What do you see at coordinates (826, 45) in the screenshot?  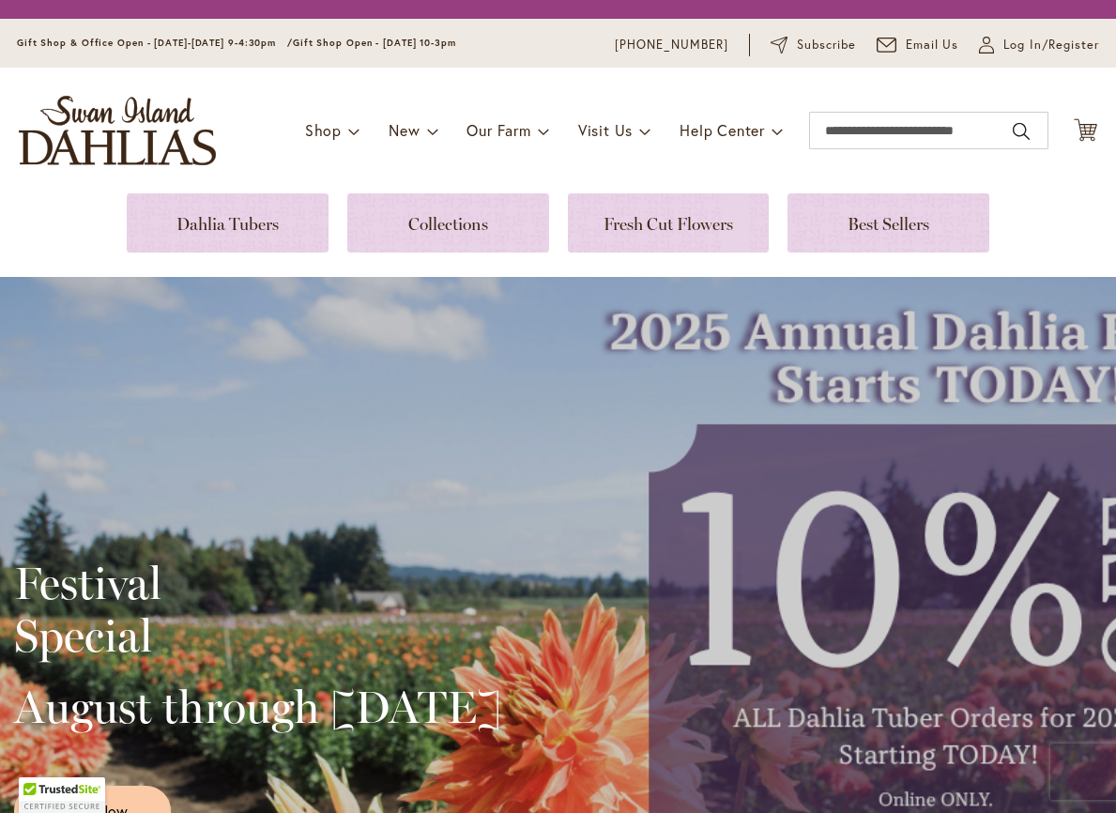 I see `span: Subscribe` at bounding box center [826, 45].